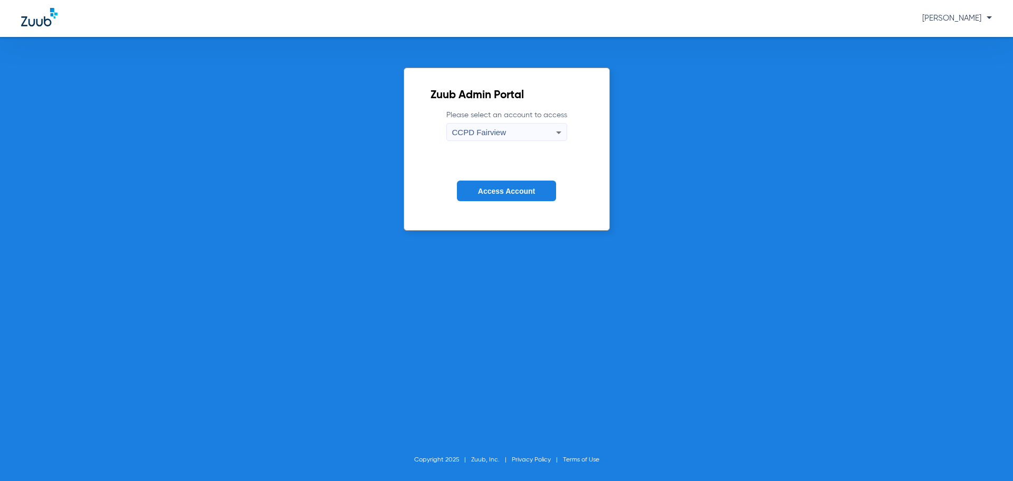 This screenshot has height=481, width=1013. I want to click on li: Copyright 2025, so click(443, 460).